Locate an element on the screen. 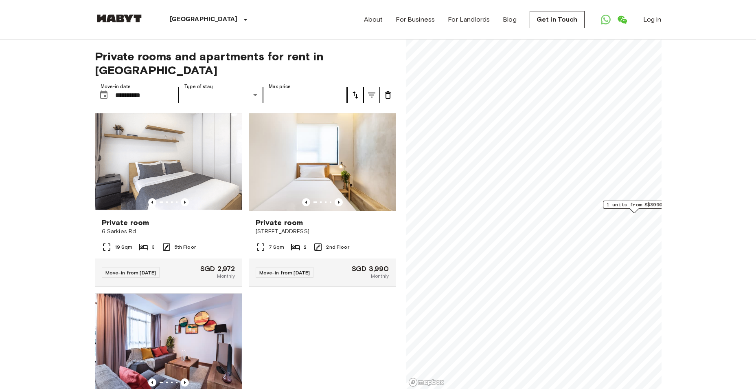 The height and width of the screenshot is (389, 756). span: 6 Sarkies Rd is located at coordinates (169, 231).